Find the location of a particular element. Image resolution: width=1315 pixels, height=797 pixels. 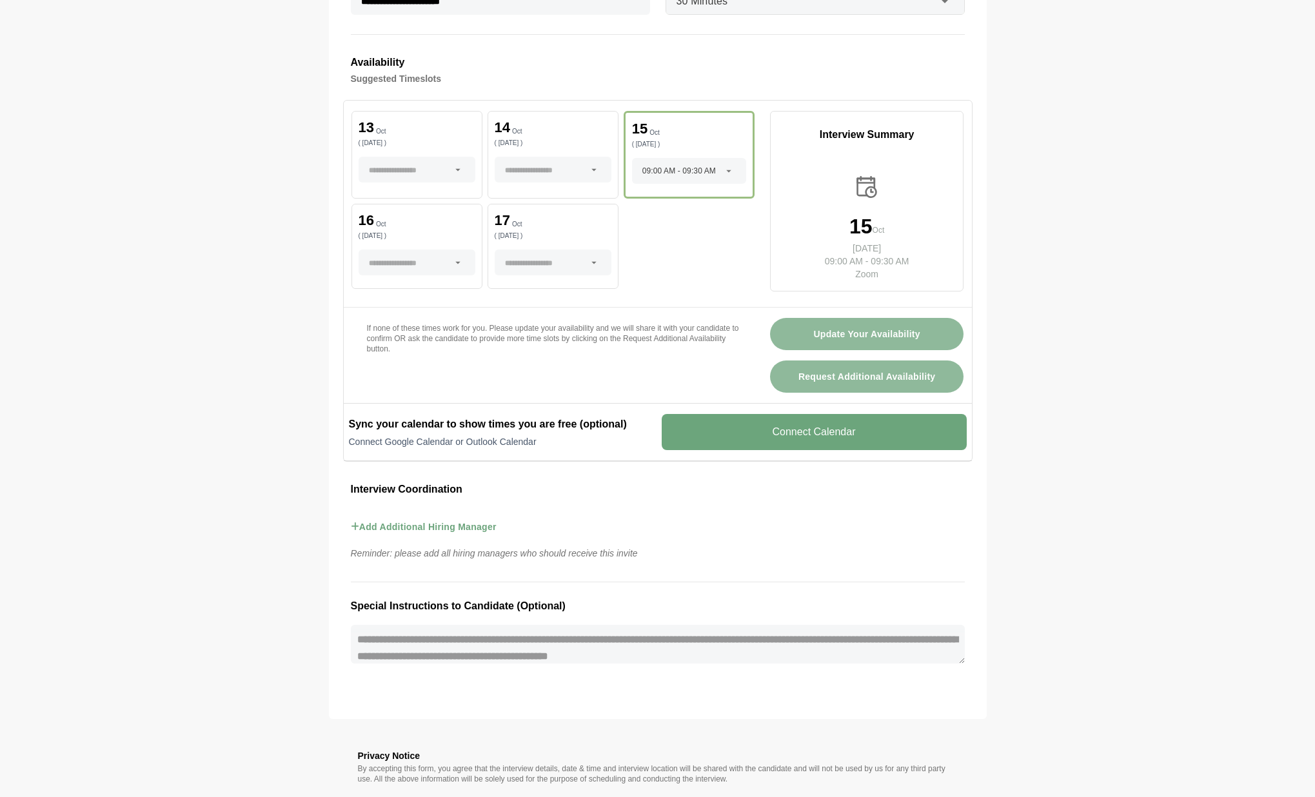

button: Request Additional Availability is located at coordinates (867, 377).